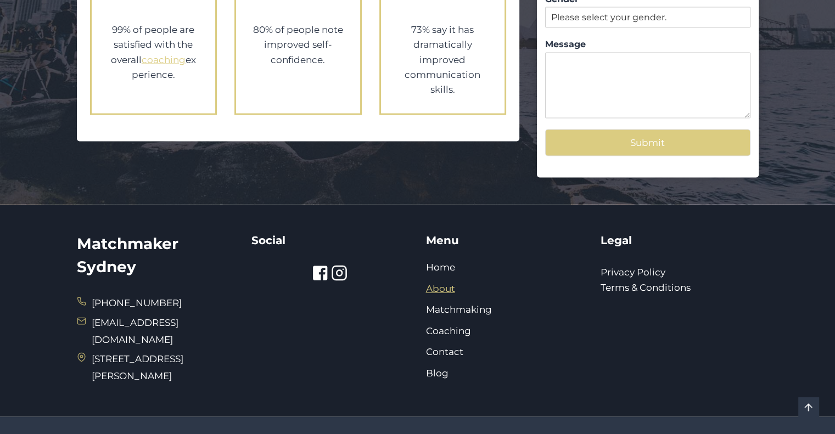  I want to click on a: Contact, so click(445, 352).